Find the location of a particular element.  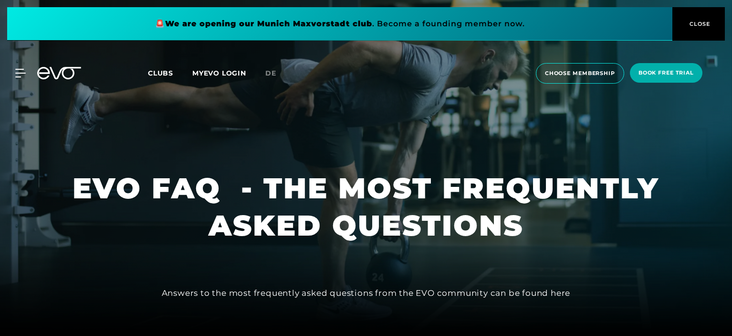

a: choose membership is located at coordinates (580, 73).